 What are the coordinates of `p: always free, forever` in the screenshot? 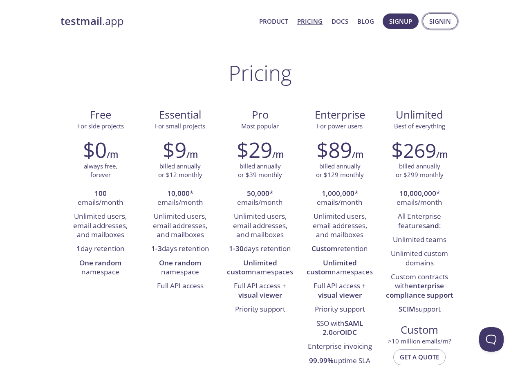 It's located at (101, 171).